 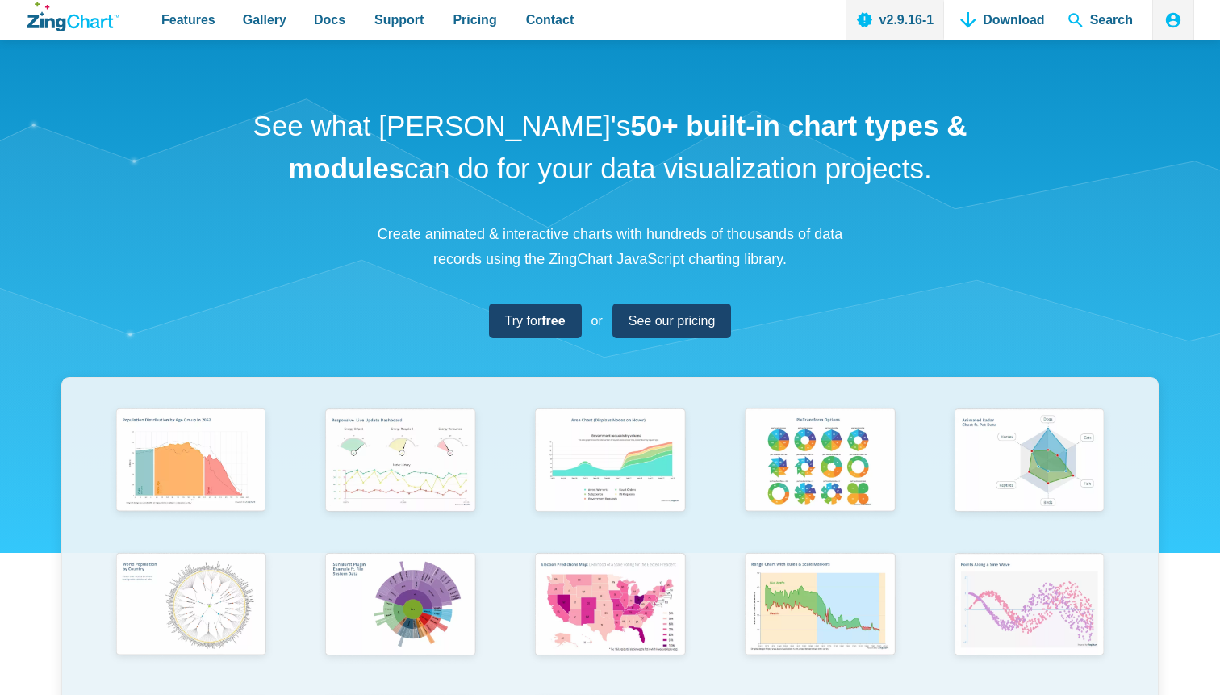 What do you see at coordinates (535, 320) in the screenshot?
I see `span: Try for` at bounding box center [535, 320].